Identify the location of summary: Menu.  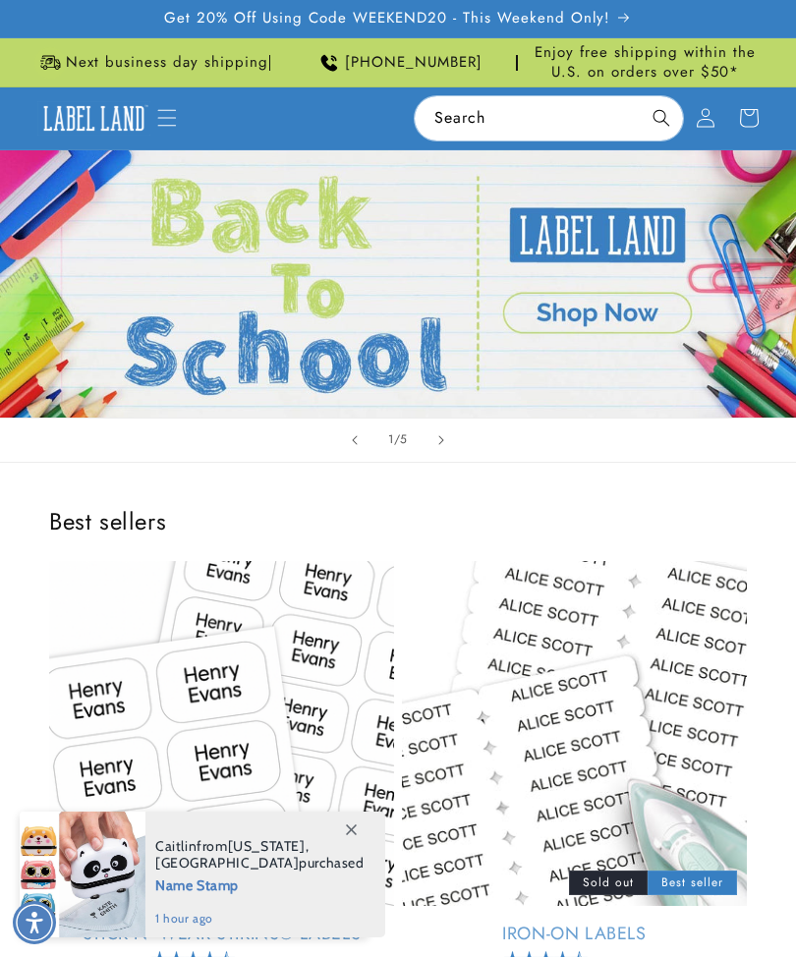
(167, 118).